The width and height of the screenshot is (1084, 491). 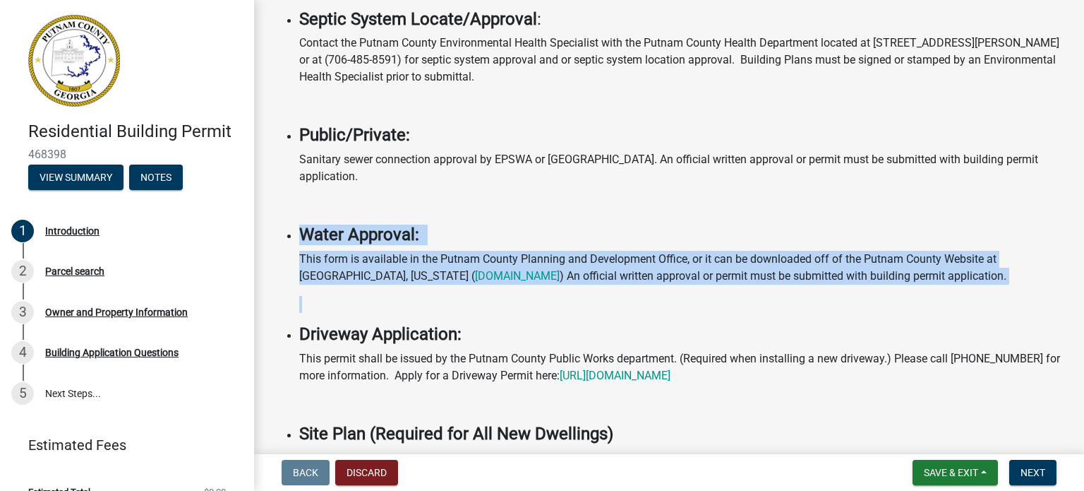 I want to click on button: Discard, so click(x=366, y=472).